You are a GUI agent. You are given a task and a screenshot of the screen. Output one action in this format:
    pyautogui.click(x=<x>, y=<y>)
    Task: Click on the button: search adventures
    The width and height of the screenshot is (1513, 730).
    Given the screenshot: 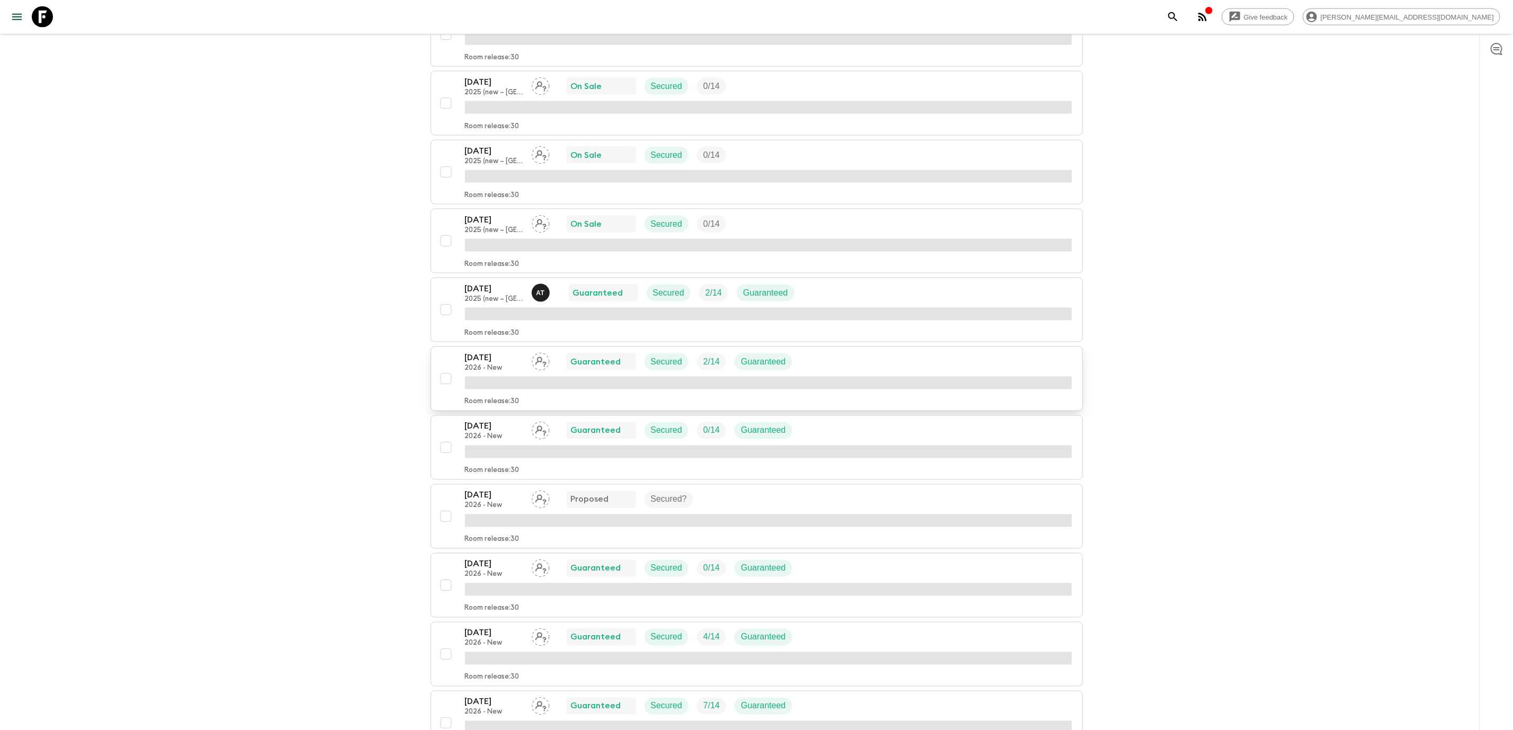 What is the action you would take?
    pyautogui.click(x=1173, y=17)
    